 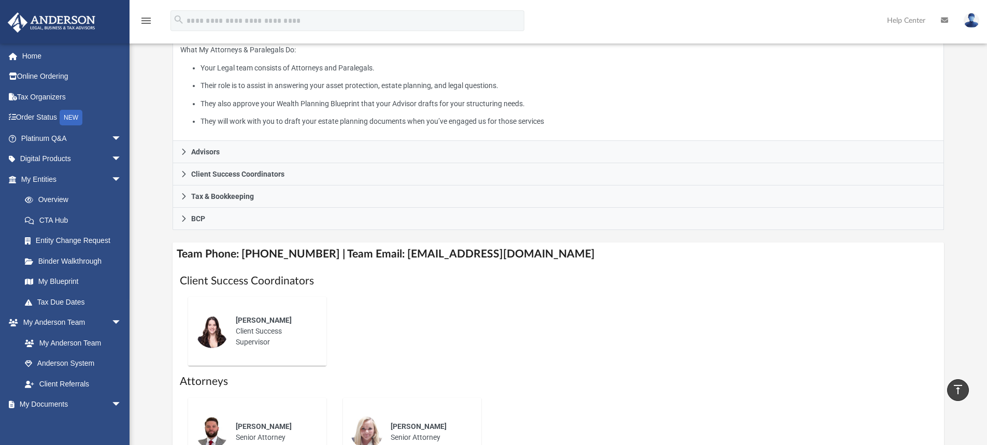 I want to click on a: Anderson System, so click(x=73, y=364).